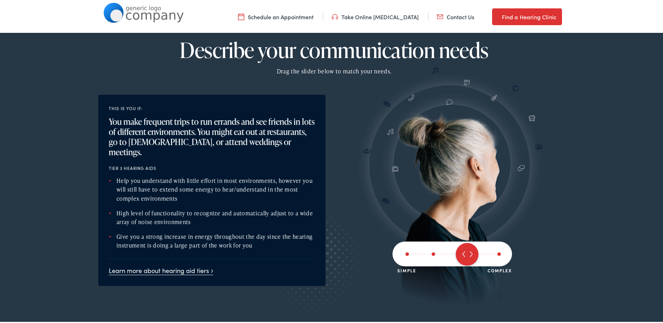 Image resolution: width=663 pixels, height=323 pixels. What do you see at coordinates (212, 107) in the screenshot?
I see `div: This is you if:` at bounding box center [212, 107].